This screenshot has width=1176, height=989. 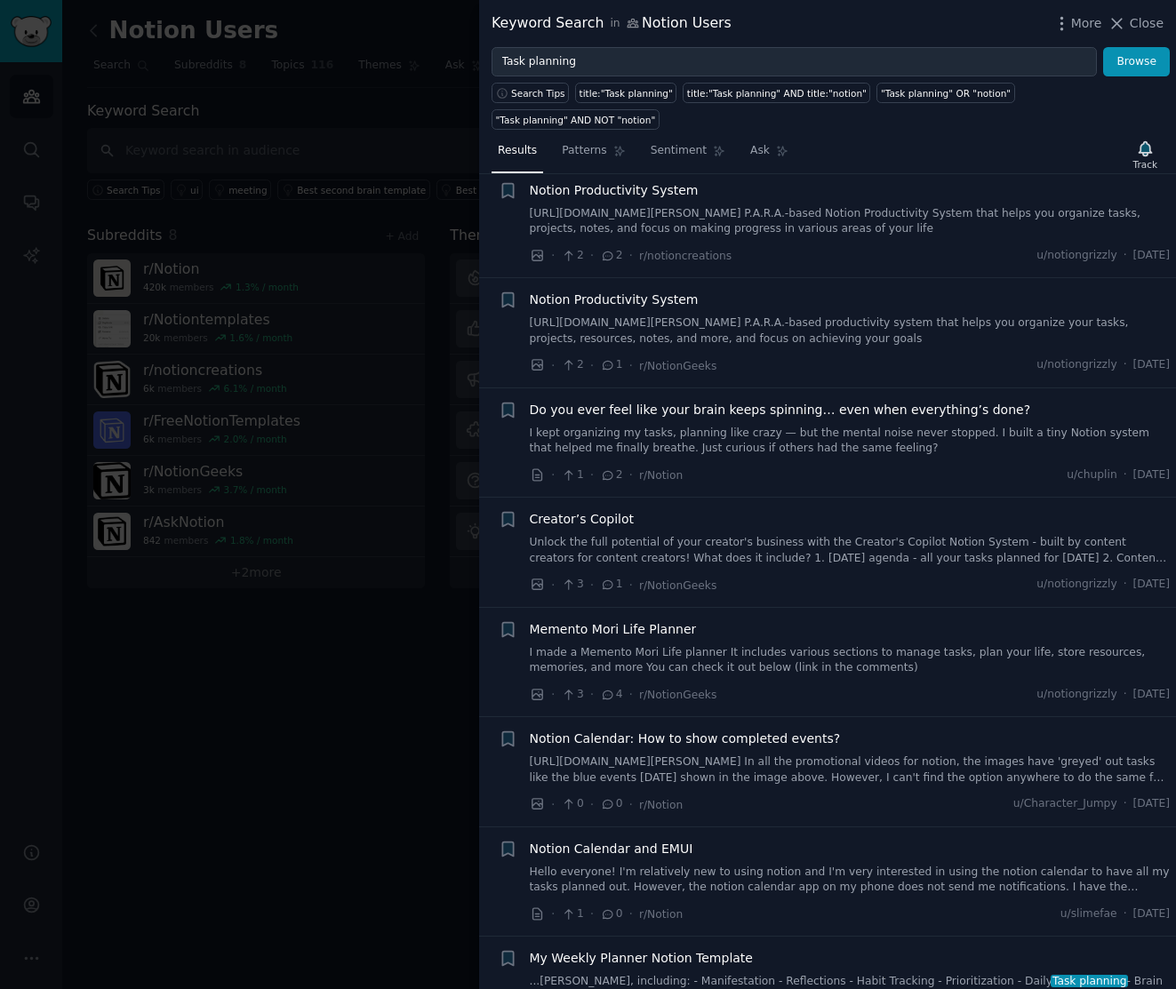 What do you see at coordinates (538, 93) in the screenshot?
I see `span: Search Tips` at bounding box center [538, 93].